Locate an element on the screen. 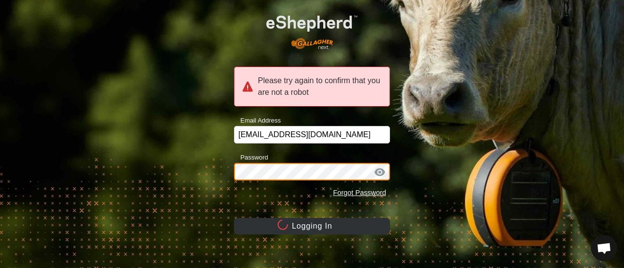  div: Please try again to confirm that you are not a robot is located at coordinates (312, 87).